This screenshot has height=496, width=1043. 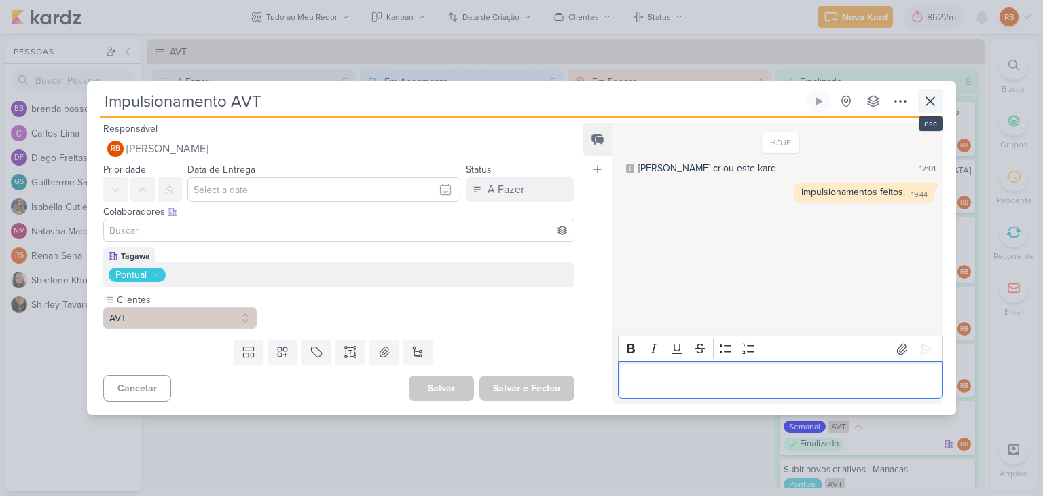 I want to click on div: Editor toolbar, so click(x=780, y=348).